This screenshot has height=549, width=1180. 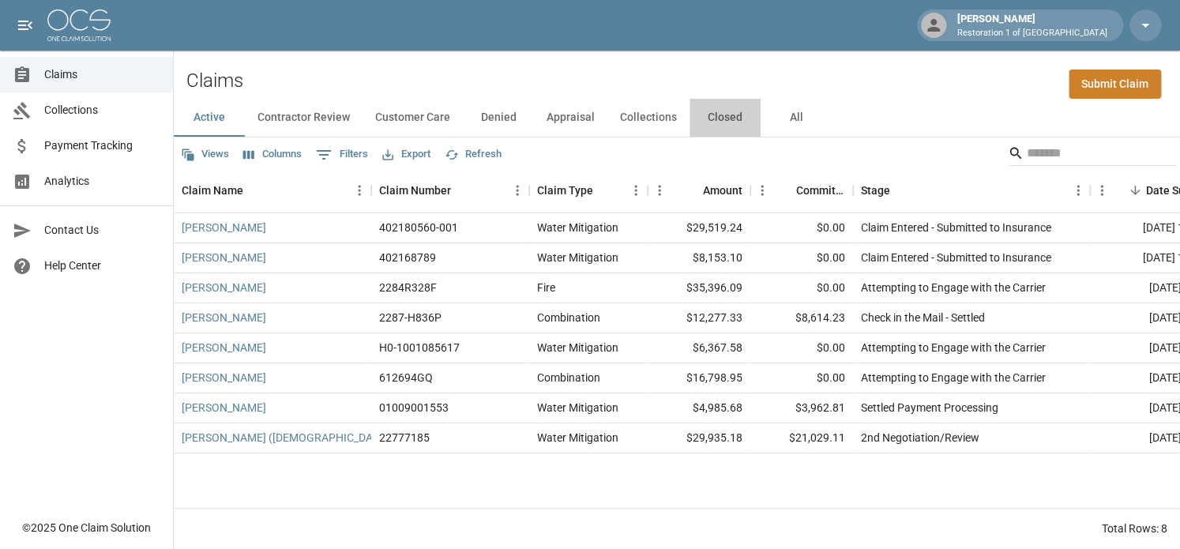 What do you see at coordinates (725, 118) in the screenshot?
I see `button: Closed` at bounding box center [725, 118].